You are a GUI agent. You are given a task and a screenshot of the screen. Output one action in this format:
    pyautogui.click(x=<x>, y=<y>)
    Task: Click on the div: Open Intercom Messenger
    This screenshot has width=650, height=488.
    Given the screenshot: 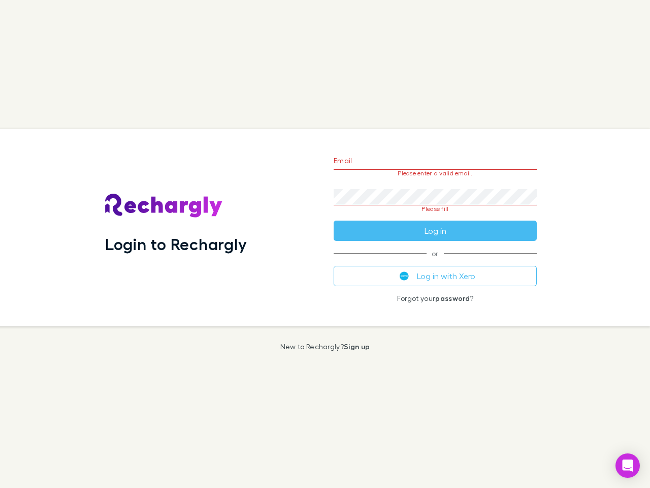 What is the action you would take?
    pyautogui.click(x=628, y=465)
    